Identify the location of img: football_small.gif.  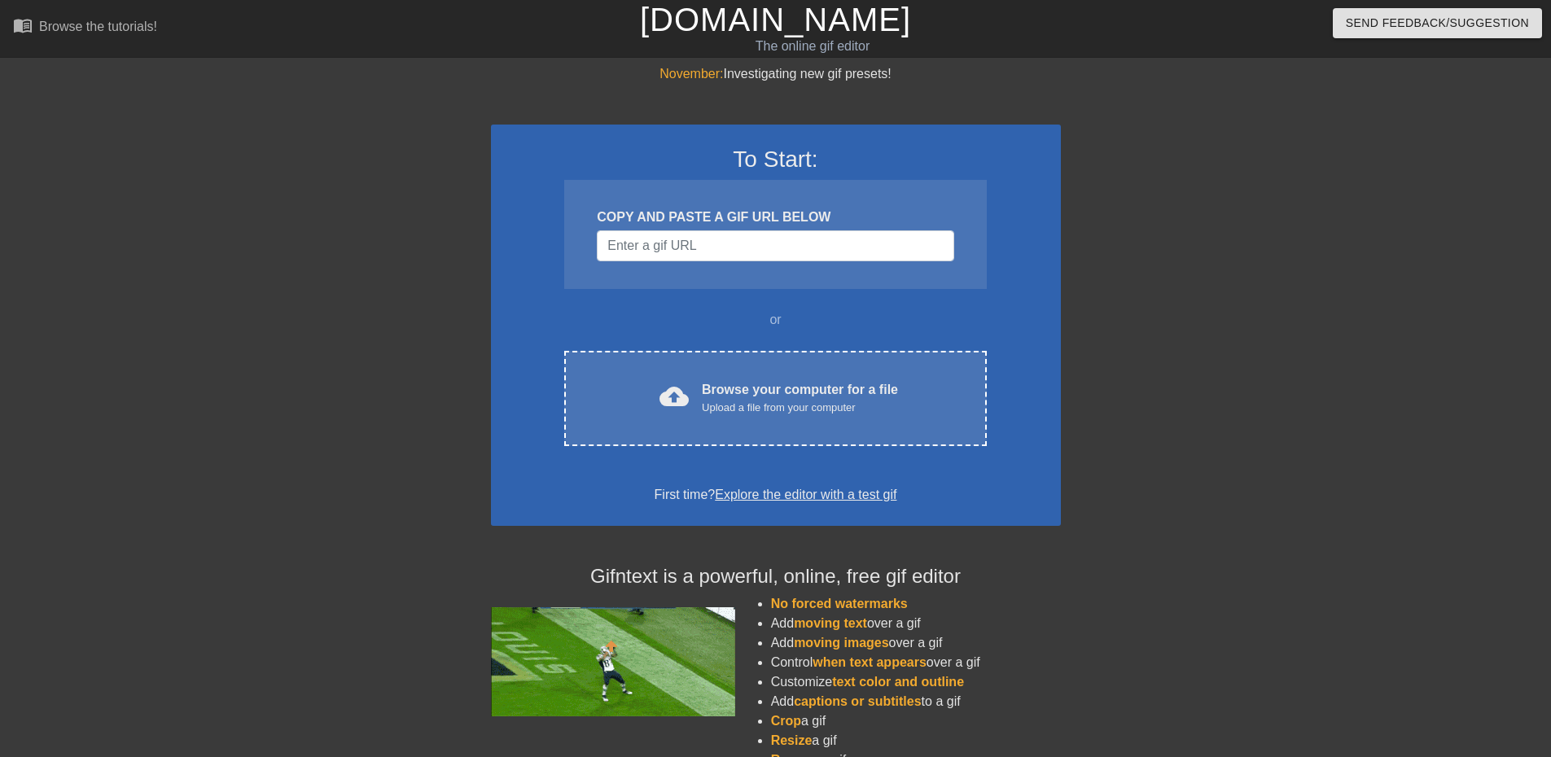
(613, 662).